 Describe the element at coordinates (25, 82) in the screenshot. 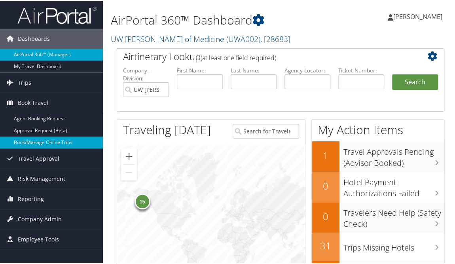

I see `span: Trips` at that location.